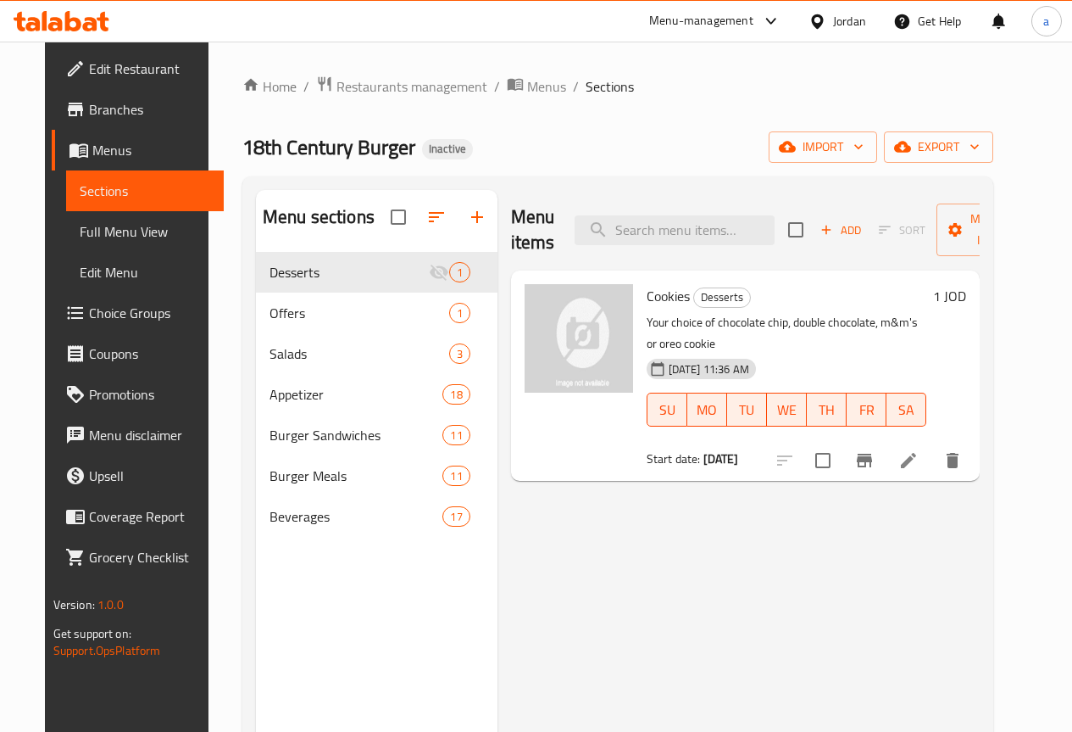 Image resolution: width=1072 pixels, height=732 pixels. What do you see at coordinates (149, 109) in the screenshot?
I see `span: Branches` at bounding box center [149, 109].